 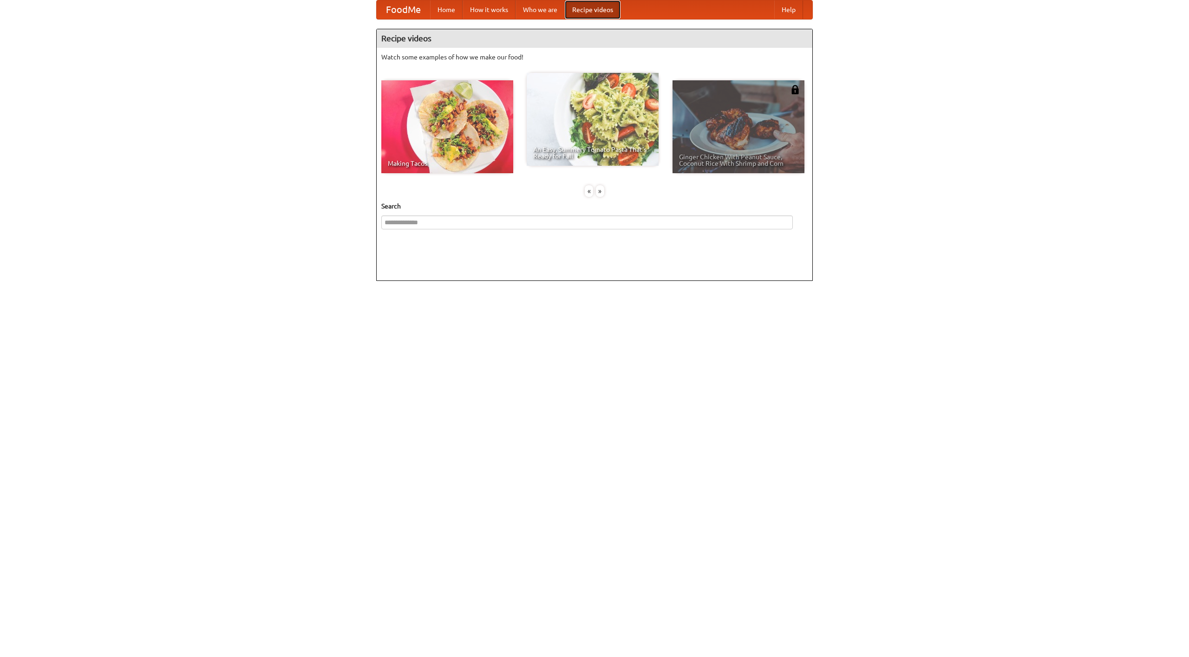 What do you see at coordinates (540, 10) in the screenshot?
I see `a: Who we are` at bounding box center [540, 10].